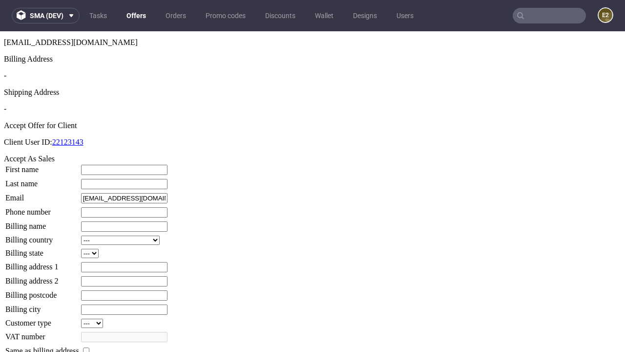 The height and width of the screenshot is (352, 625). I want to click on td: Billing city, so click(42, 278).